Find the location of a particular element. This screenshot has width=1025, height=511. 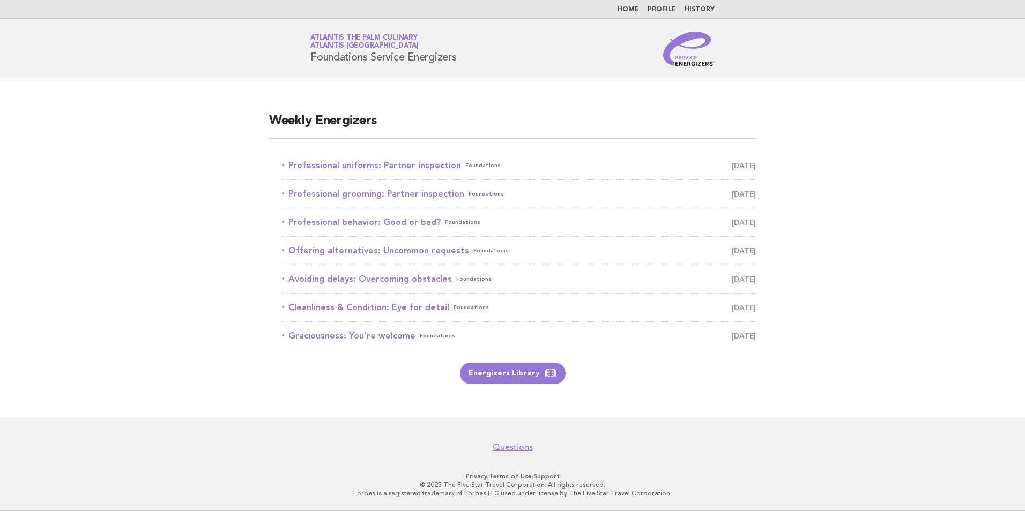

img: Service Energizers is located at coordinates (689, 49).